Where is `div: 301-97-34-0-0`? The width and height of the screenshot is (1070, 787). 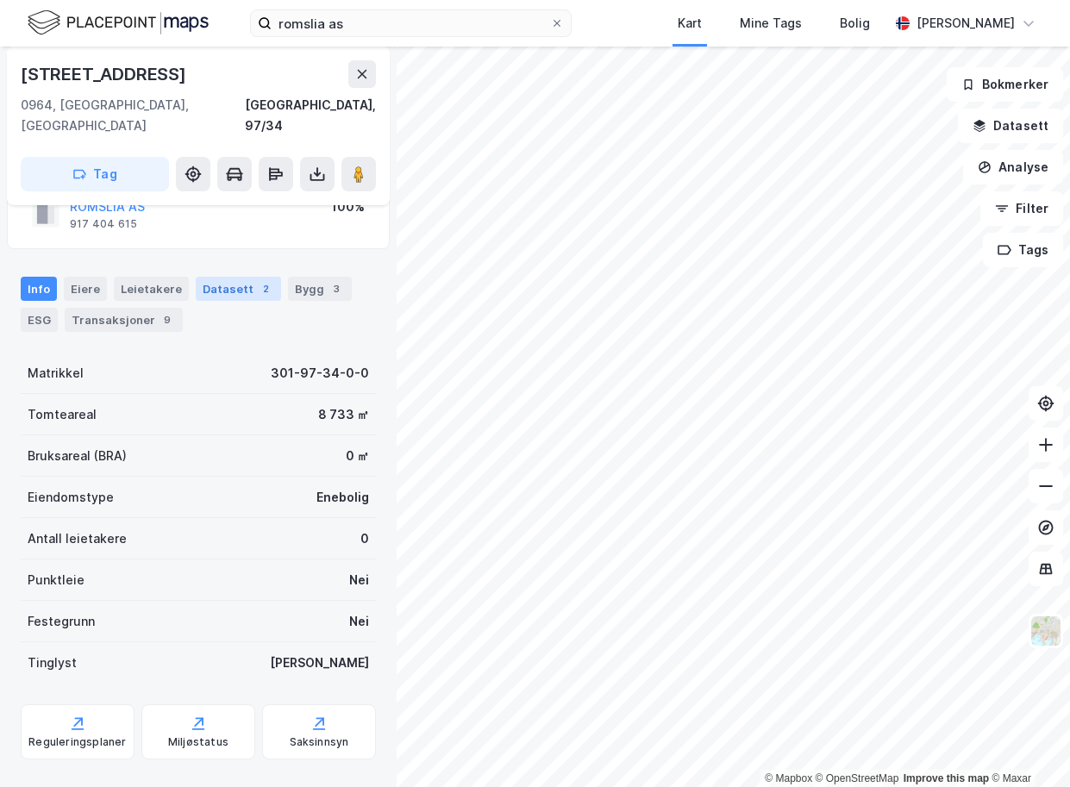
div: 301-97-34-0-0 is located at coordinates (320, 373).